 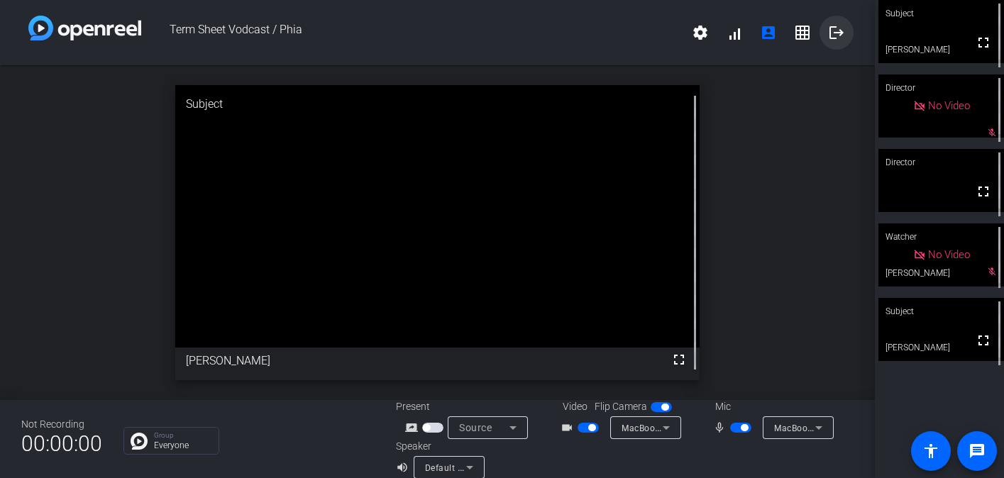 I want to click on mat-icon: logout, so click(x=837, y=33).